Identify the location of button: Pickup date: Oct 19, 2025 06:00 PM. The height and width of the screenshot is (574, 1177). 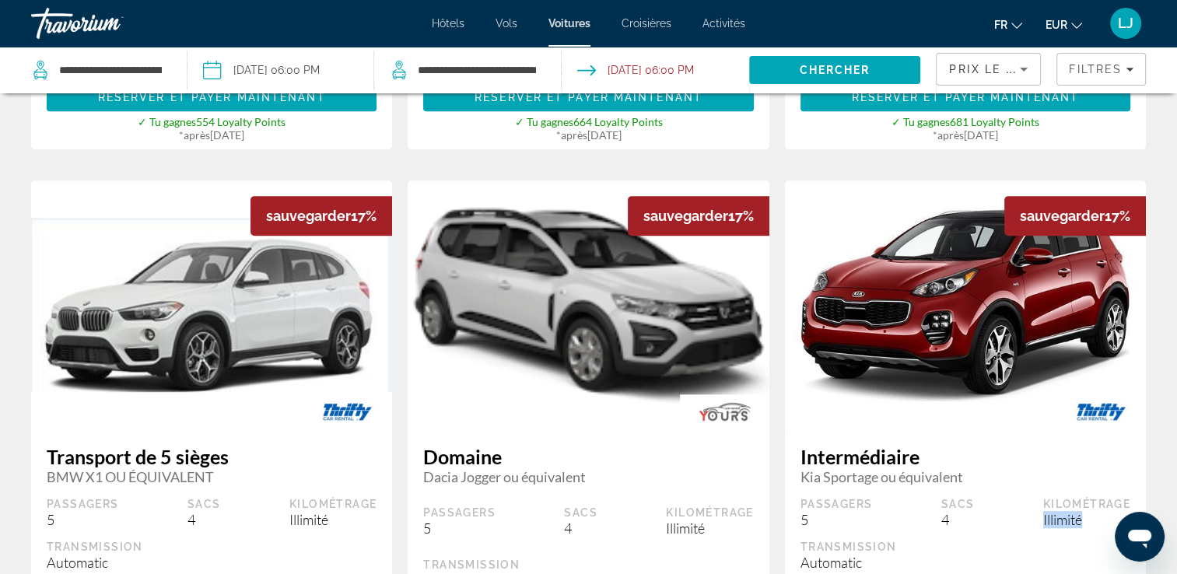
(261, 70).